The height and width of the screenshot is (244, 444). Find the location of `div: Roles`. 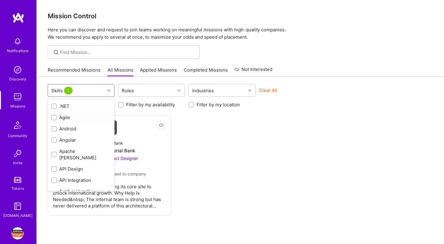

div: Roles is located at coordinates (128, 90).